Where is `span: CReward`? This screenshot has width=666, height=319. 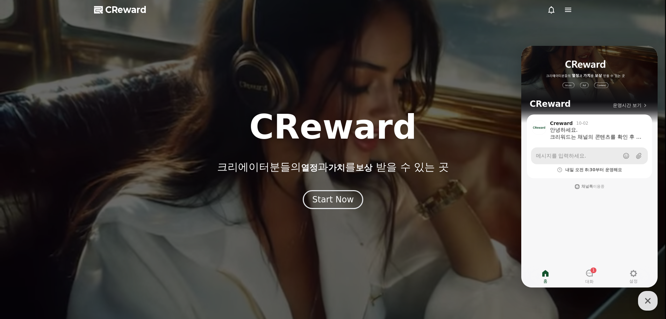
span: CReward is located at coordinates (126, 10).